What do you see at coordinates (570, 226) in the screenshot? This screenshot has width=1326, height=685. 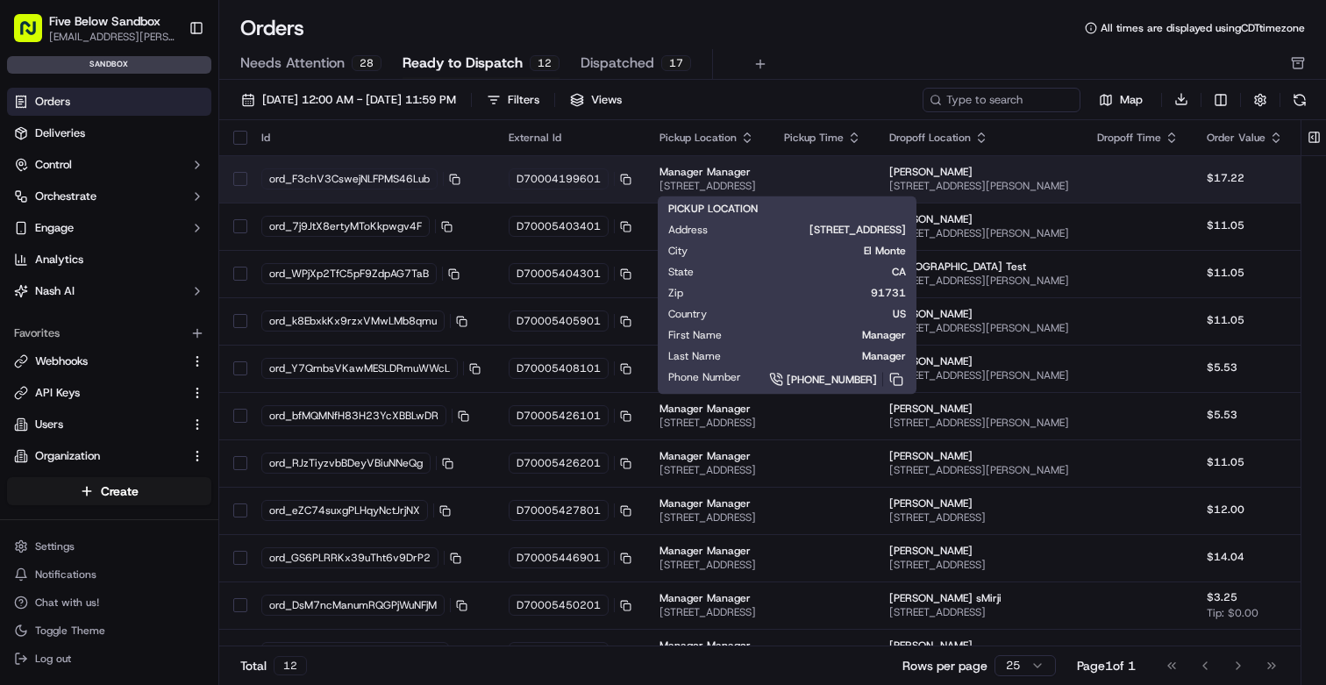 I see `button: D70005403401` at bounding box center [570, 226].